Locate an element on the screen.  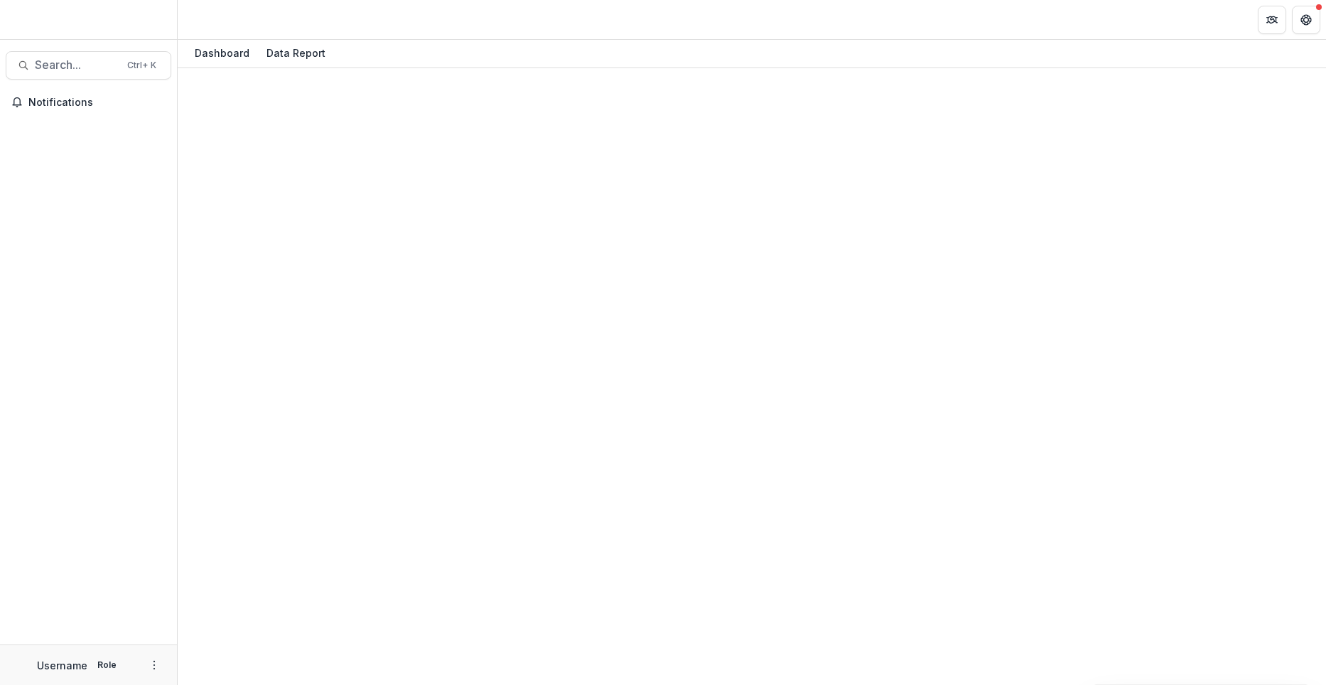
div: Ctrl + K is located at coordinates (141, 65).